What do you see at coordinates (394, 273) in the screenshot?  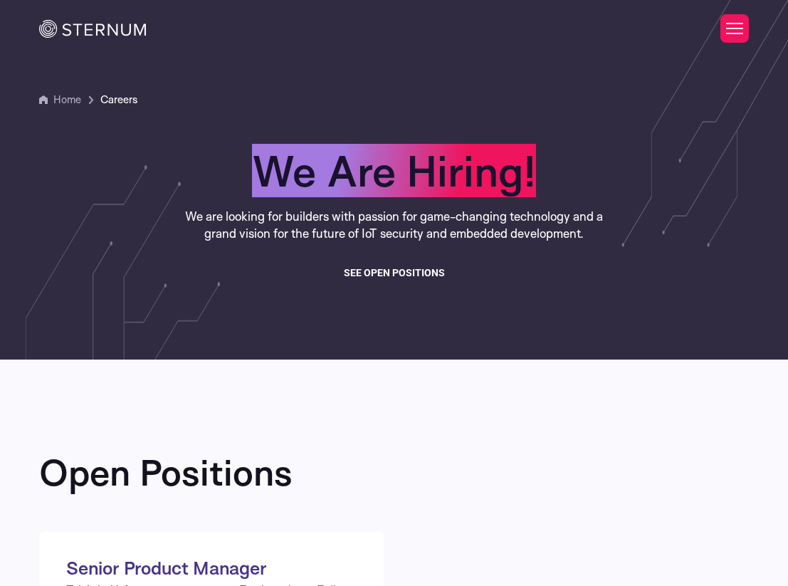 I see `a: see open positions` at bounding box center [394, 273].